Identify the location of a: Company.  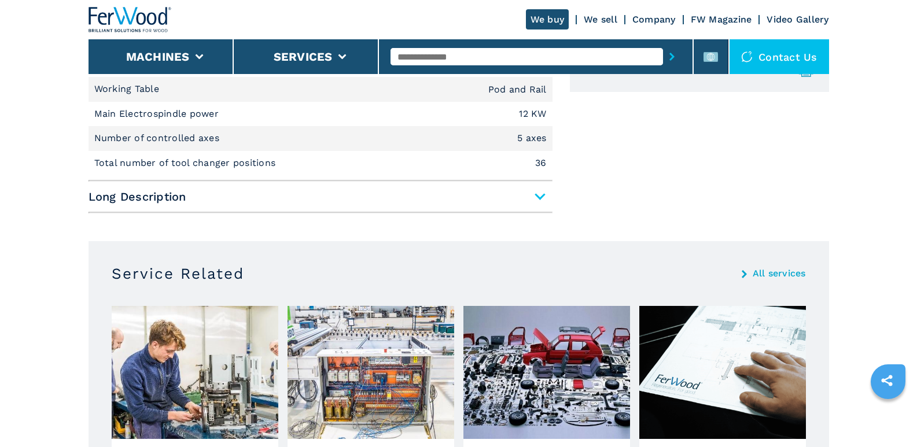
(654, 19).